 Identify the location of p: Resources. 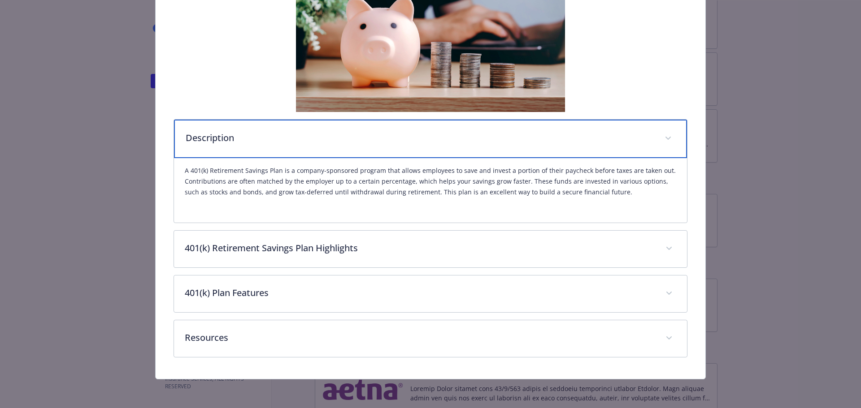
(420, 338).